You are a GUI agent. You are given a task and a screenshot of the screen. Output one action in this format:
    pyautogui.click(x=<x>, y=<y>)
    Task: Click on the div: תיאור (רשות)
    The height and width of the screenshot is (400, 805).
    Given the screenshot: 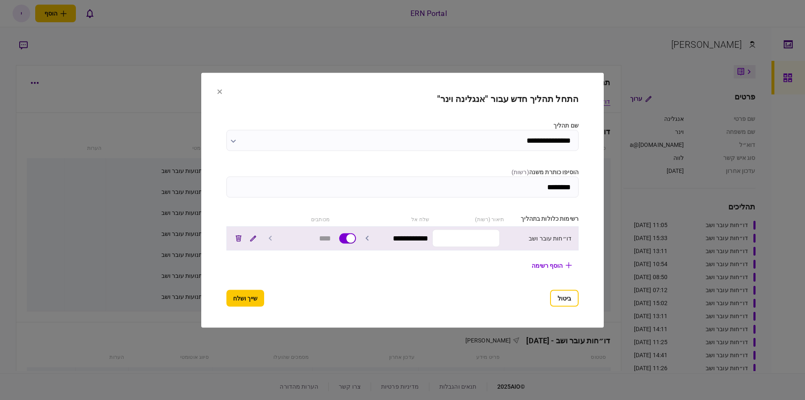 What is the action you would take?
    pyautogui.click(x=469, y=218)
    